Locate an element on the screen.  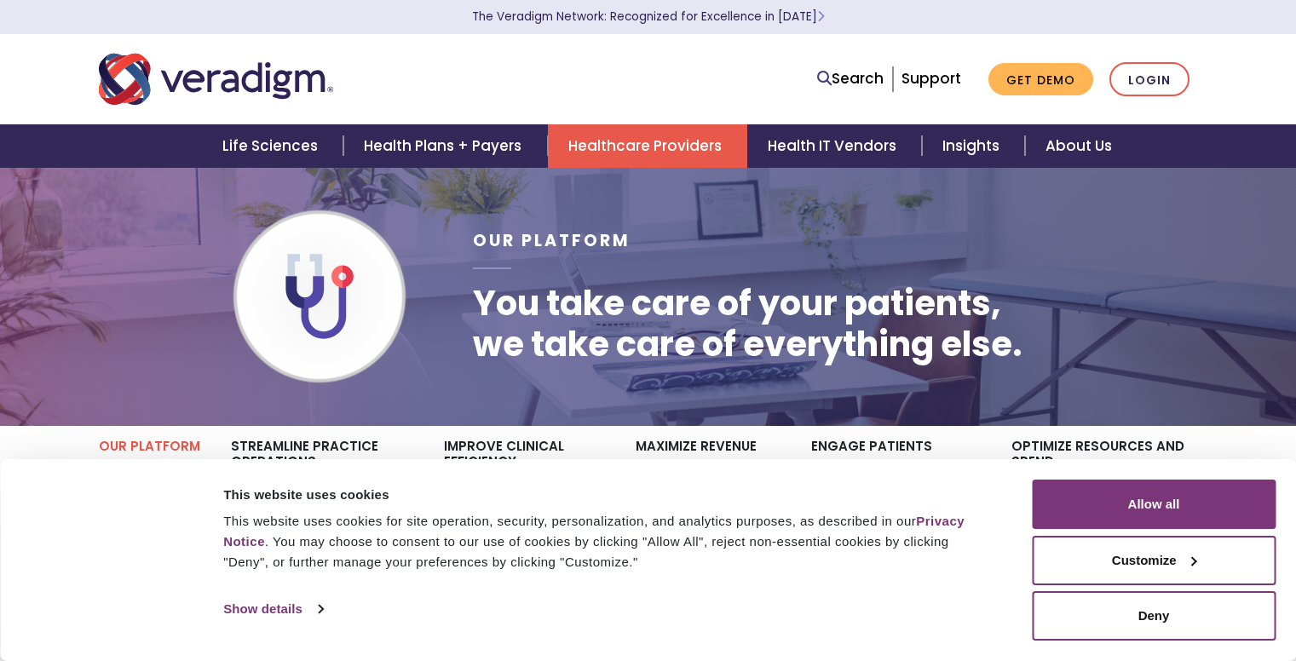
span: Our Platform is located at coordinates (551, 240).